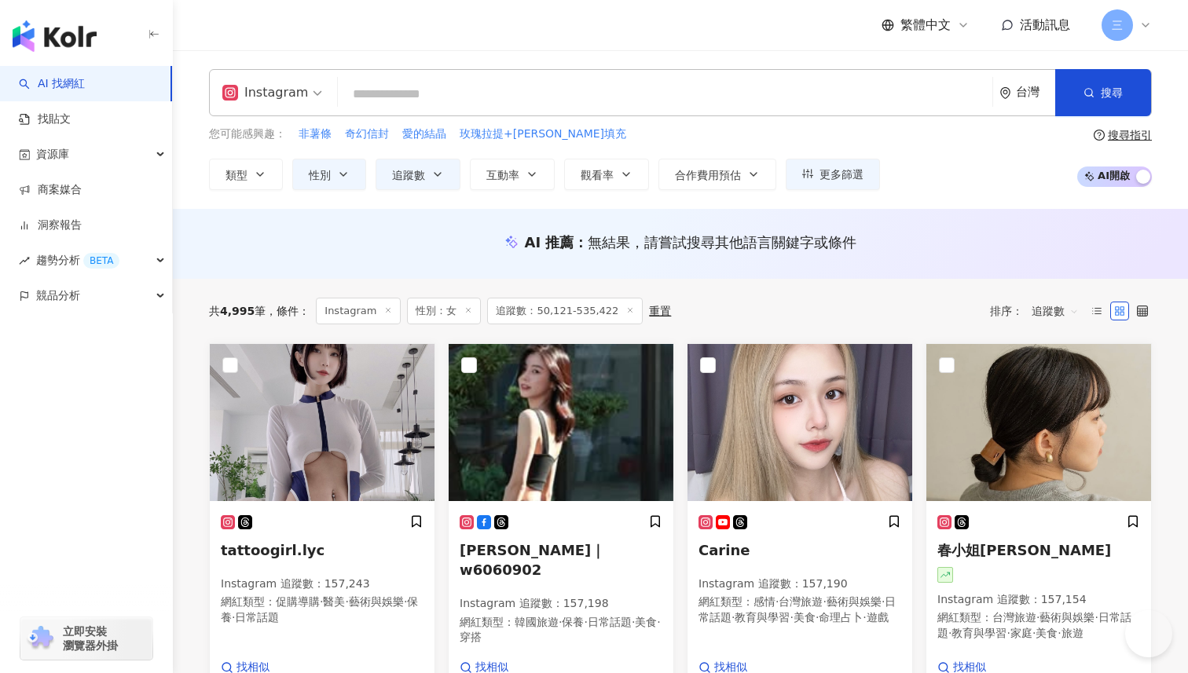 The height and width of the screenshot is (673, 1188). Describe the element at coordinates (471, 637) in the screenshot. I see `span: 穿搭` at that location.